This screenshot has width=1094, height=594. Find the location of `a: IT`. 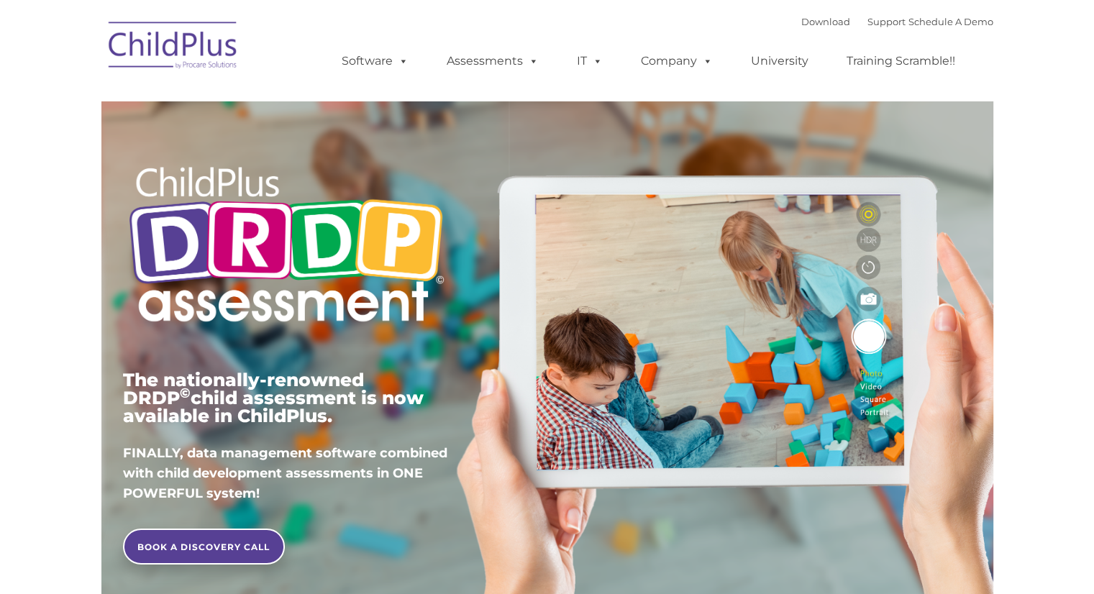

a: IT is located at coordinates (590, 61).